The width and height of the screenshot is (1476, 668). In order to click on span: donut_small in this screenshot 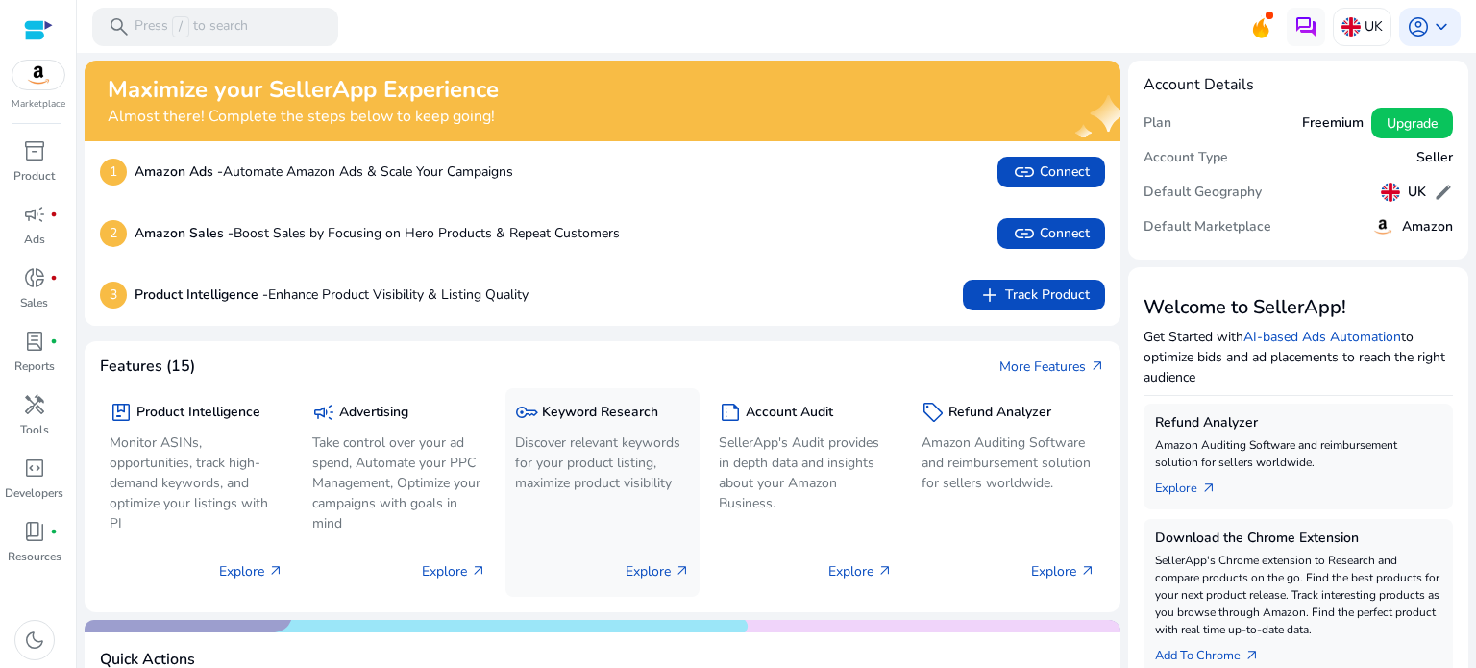, I will do `click(35, 278)`.